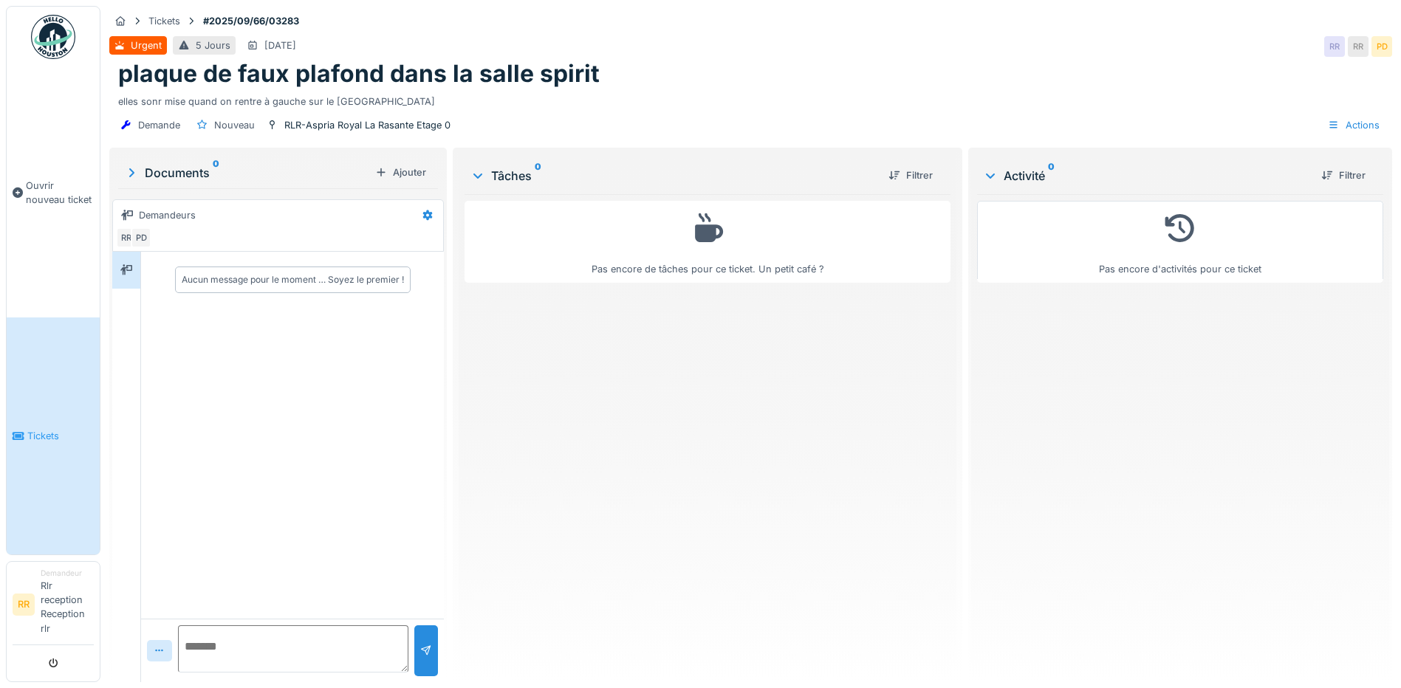 The height and width of the screenshot is (688, 1401). I want to click on a: Ouvrir nouveau ticket, so click(53, 192).